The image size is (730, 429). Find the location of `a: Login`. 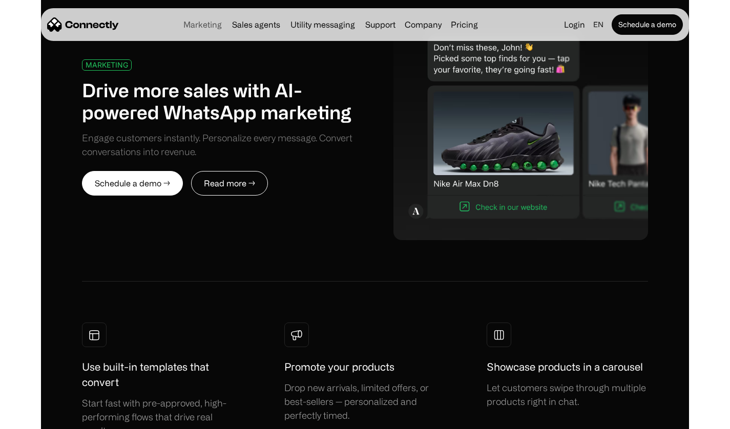

a: Login is located at coordinates (574, 25).